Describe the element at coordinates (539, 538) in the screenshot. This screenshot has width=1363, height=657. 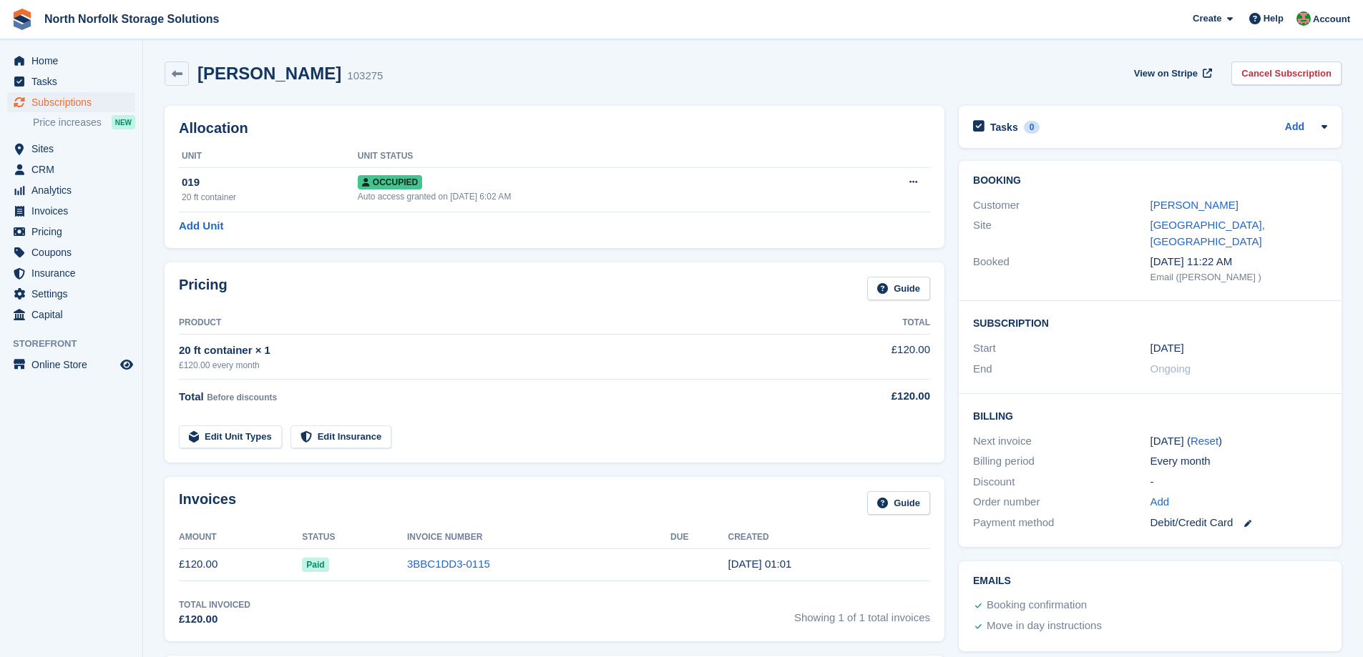
I see `th: Invoice Number` at that location.